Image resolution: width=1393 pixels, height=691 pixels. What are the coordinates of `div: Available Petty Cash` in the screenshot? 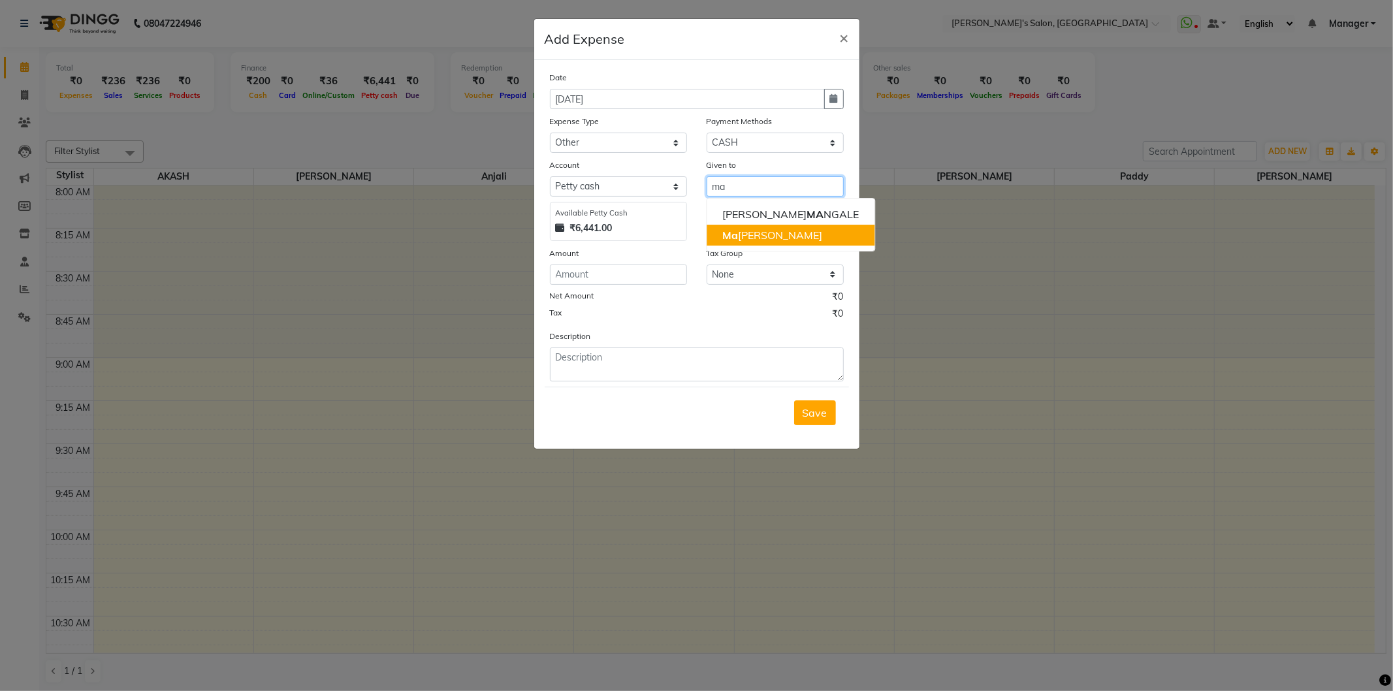 It's located at (618, 213).